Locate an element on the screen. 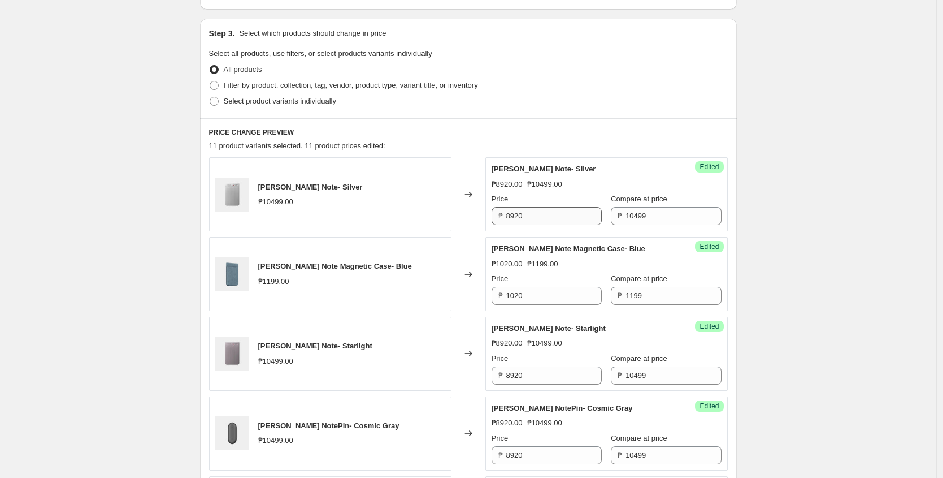  span: All products is located at coordinates (243, 69).